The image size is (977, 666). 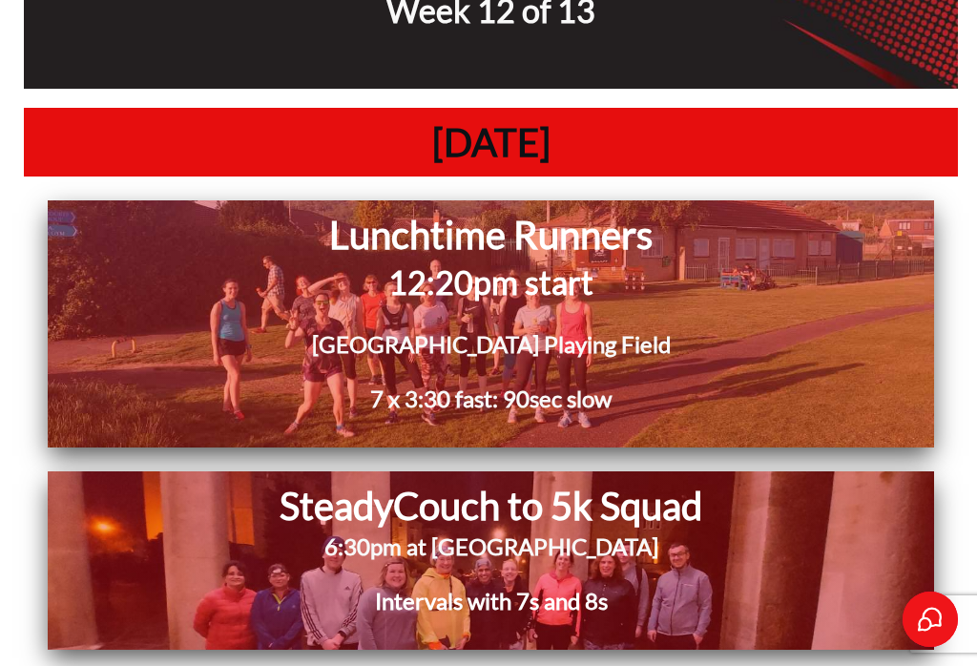 I want to click on span: Couch to 5k Squad, so click(x=548, y=506).